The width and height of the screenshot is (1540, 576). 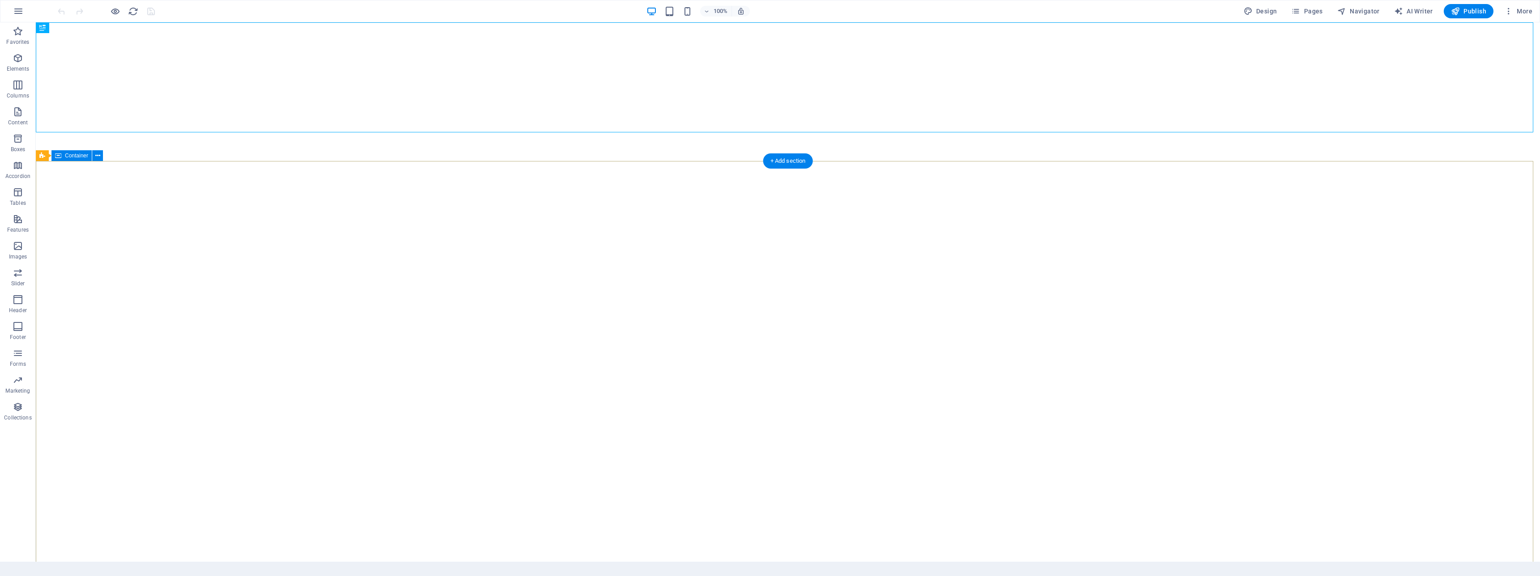 What do you see at coordinates (17, 42) in the screenshot?
I see `p: Favorites` at bounding box center [17, 42].